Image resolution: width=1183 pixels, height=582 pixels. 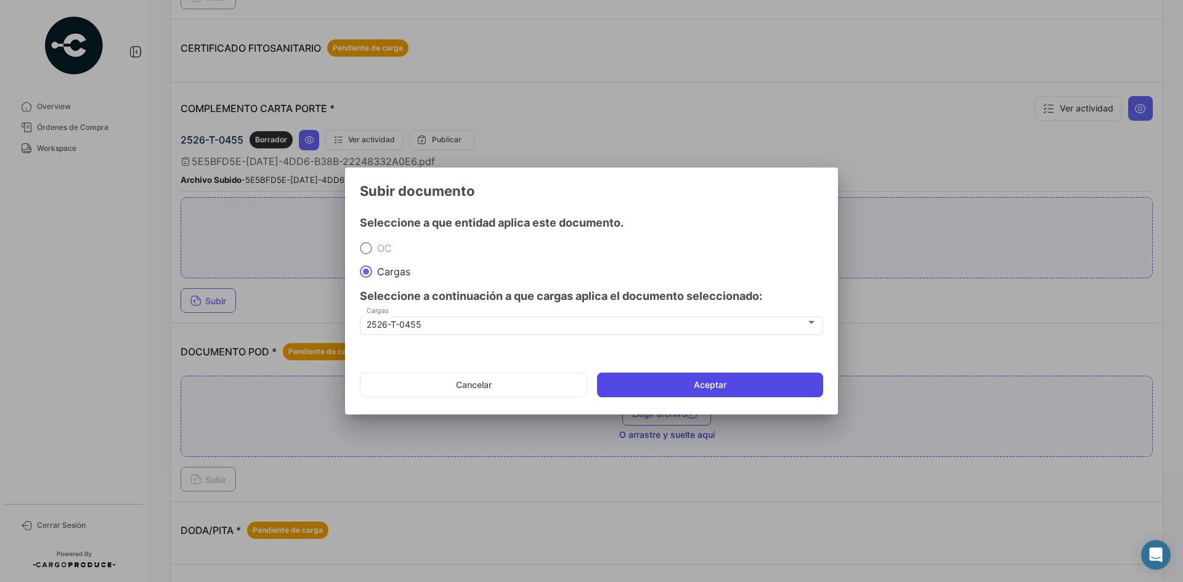 What do you see at coordinates (382, 248) in the screenshot?
I see `span: OC` at bounding box center [382, 248].